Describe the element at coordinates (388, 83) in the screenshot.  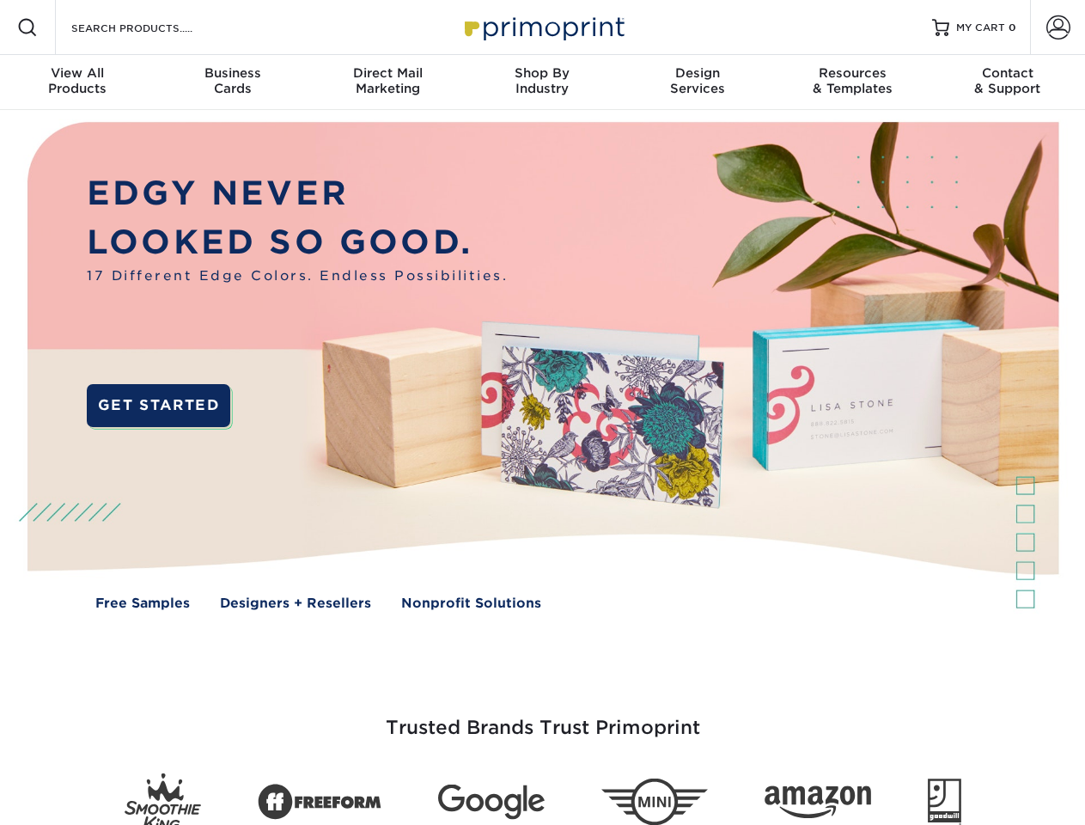
I see `a: Direct MailMarketing` at that location.